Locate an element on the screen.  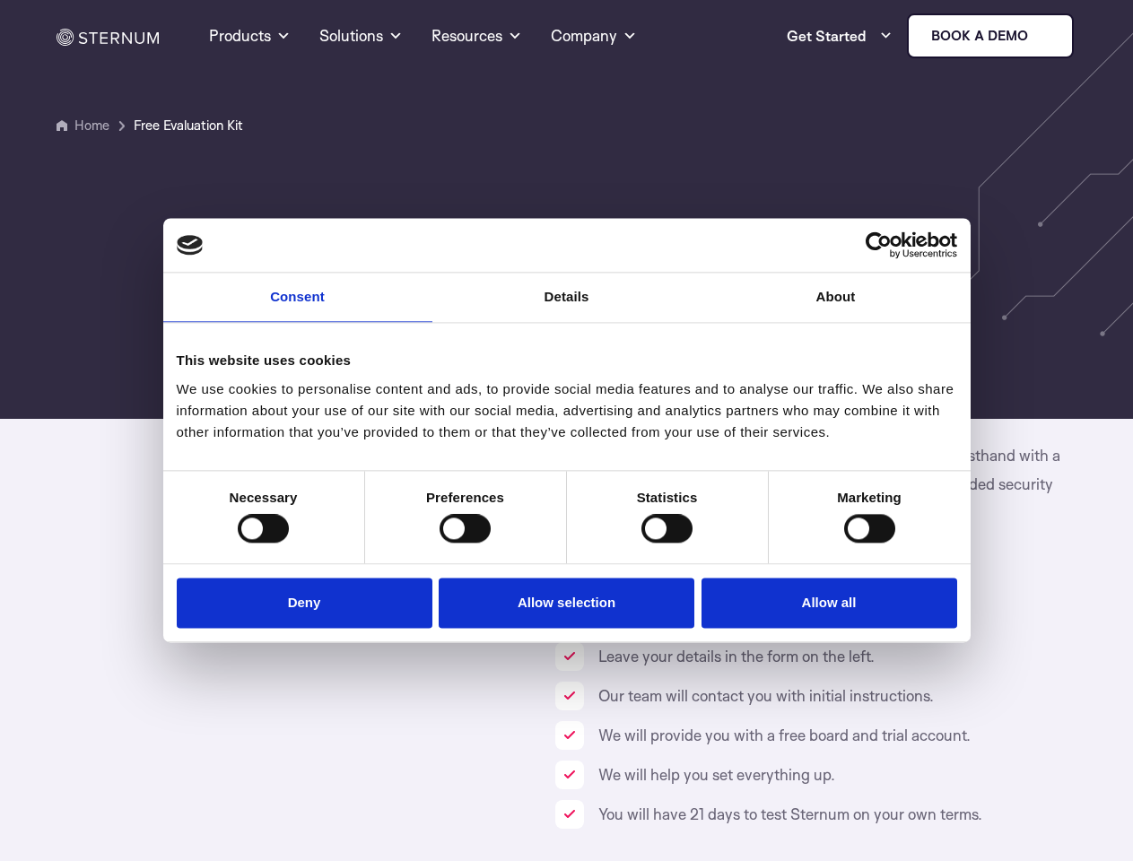
strong: Statistics is located at coordinates (668, 497).